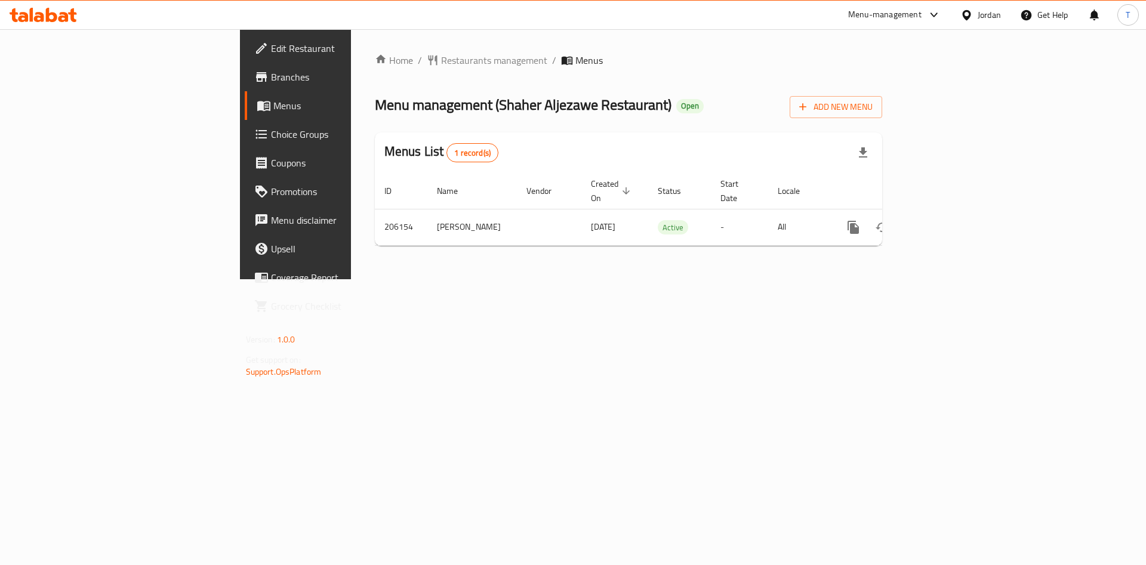 This screenshot has width=1146, height=565. Describe the element at coordinates (677, 191) in the screenshot. I see `span: Status` at that location.